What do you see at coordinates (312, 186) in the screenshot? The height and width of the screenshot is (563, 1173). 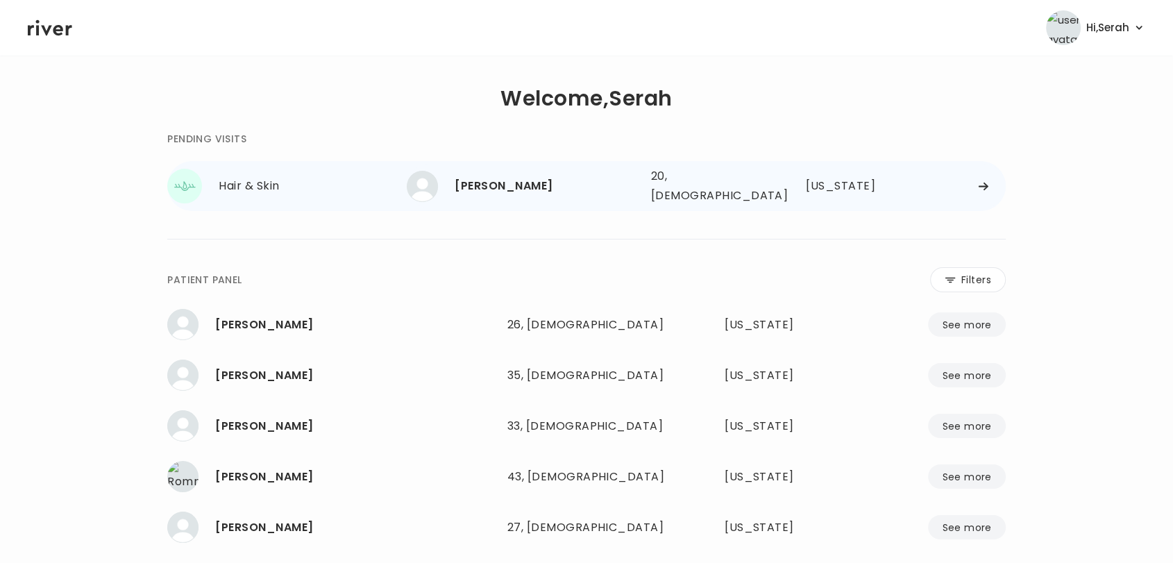 I see `div: Hair & Skin` at bounding box center [312, 186].